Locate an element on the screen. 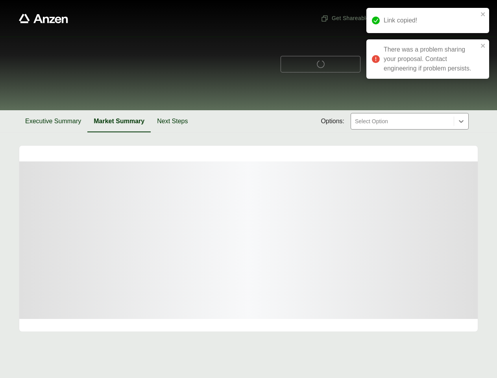 This screenshot has height=378, width=497. div: Link copied! is located at coordinates (431, 20).